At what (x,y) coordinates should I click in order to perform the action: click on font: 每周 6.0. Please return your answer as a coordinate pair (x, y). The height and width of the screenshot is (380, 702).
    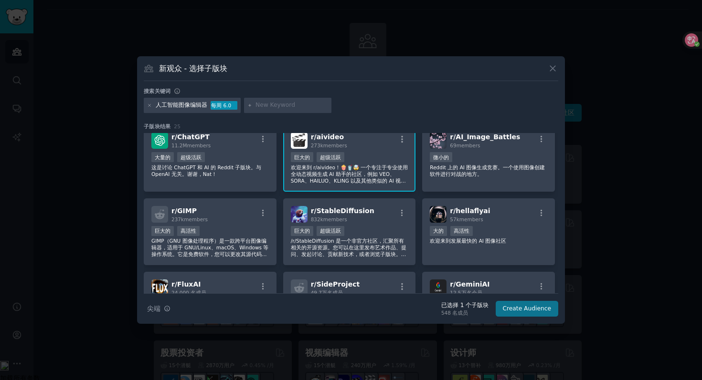
    Looking at the image, I should click on (221, 105).